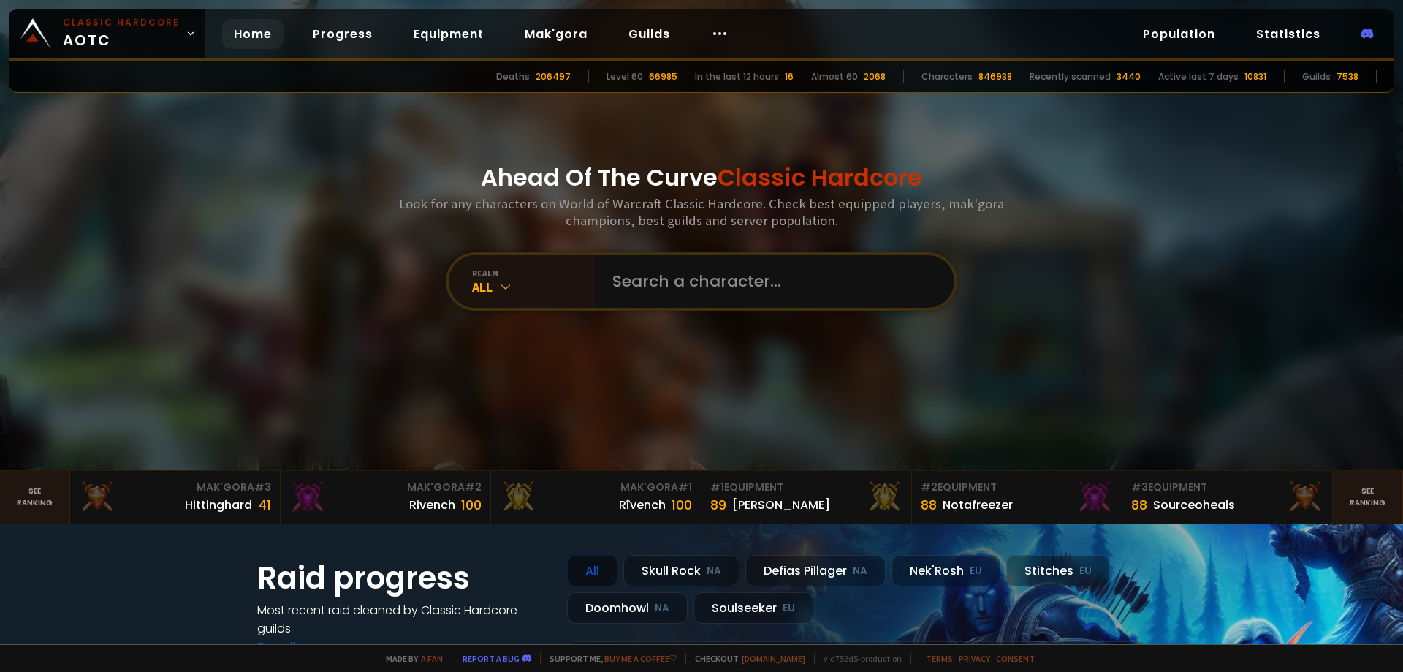  I want to click on div: Stitches, so click(1058, 570).